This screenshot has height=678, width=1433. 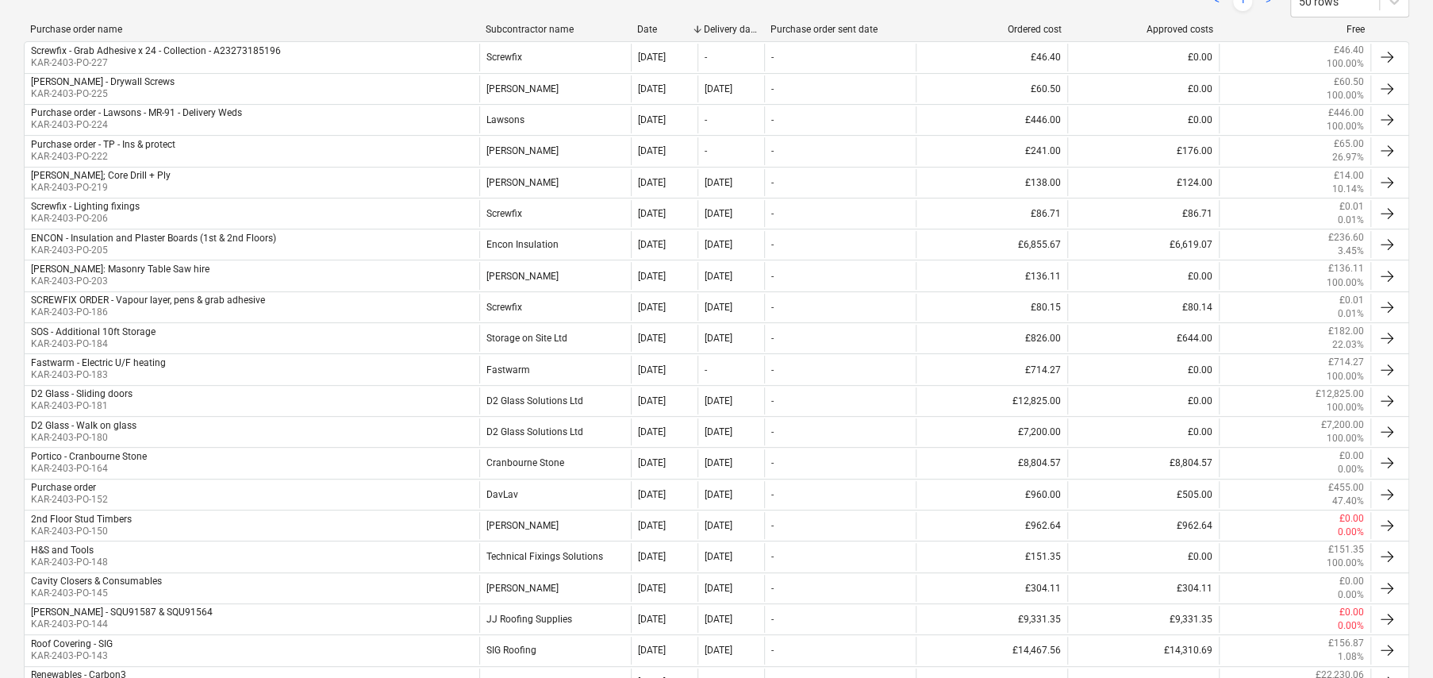 What do you see at coordinates (991, 463) in the screenshot?
I see `div: £8,804.57` at bounding box center [991, 463].